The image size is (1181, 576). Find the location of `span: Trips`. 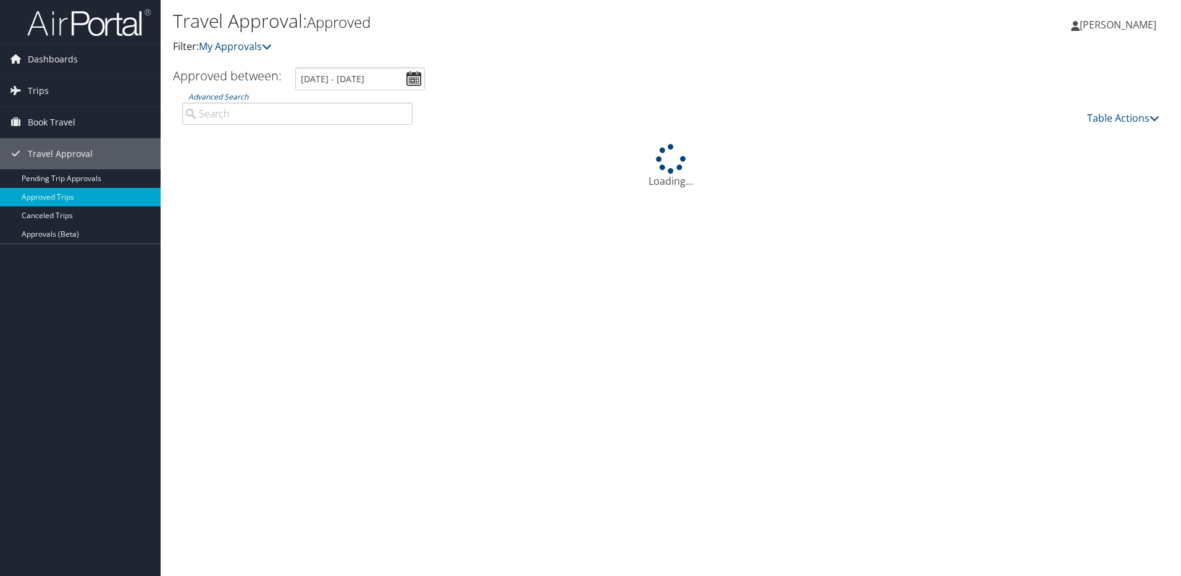

span: Trips is located at coordinates (38, 91).